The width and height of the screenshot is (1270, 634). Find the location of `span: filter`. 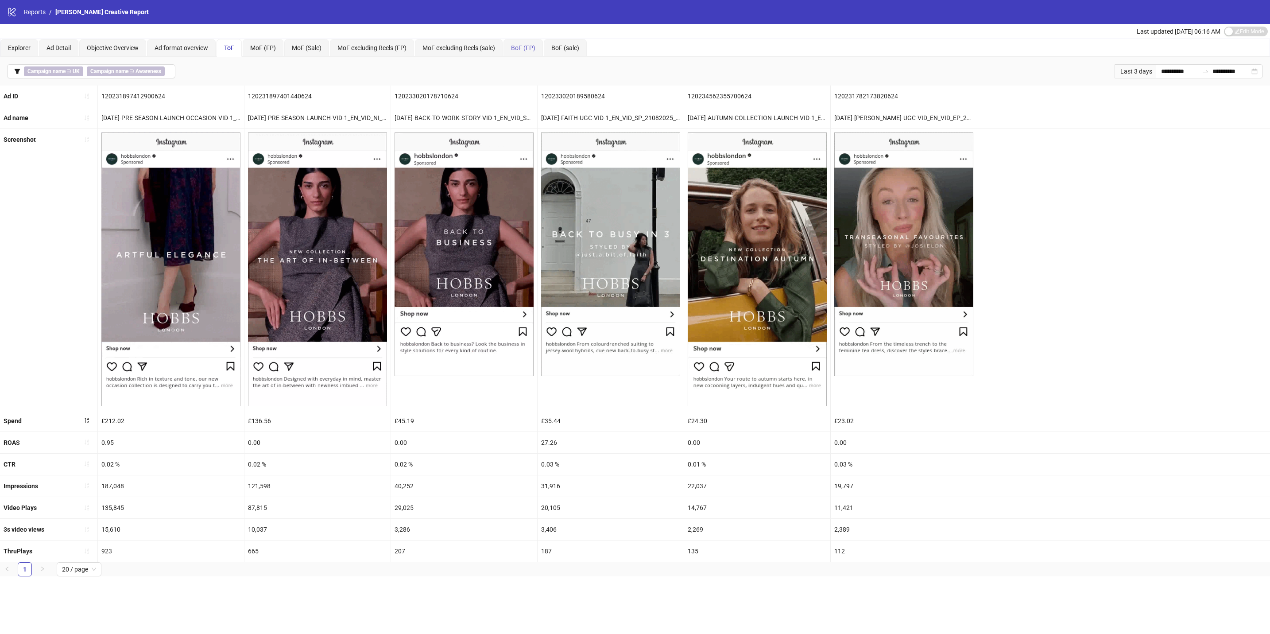

span: filter is located at coordinates (17, 71).